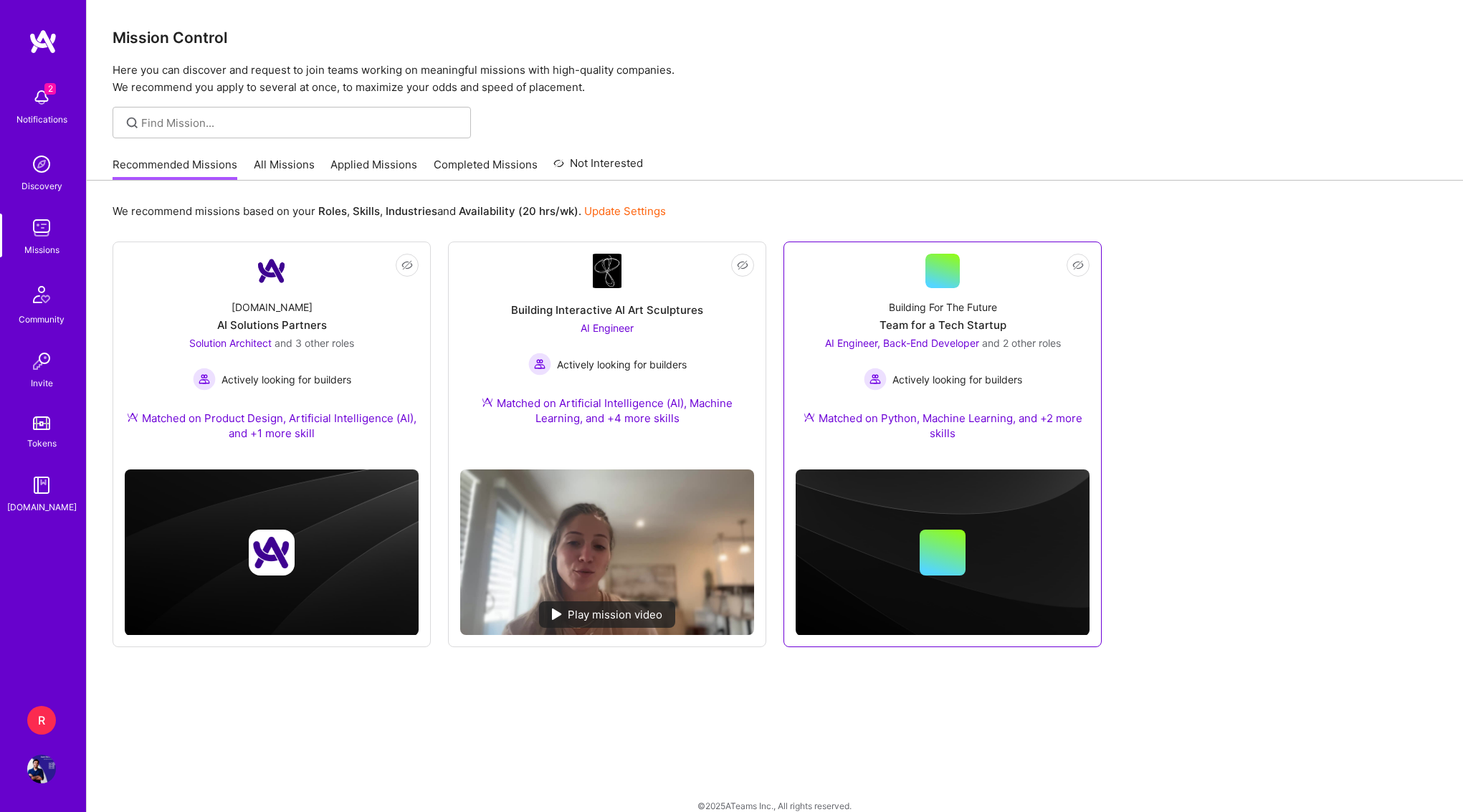  I want to click on div: Notifications, so click(41, 119).